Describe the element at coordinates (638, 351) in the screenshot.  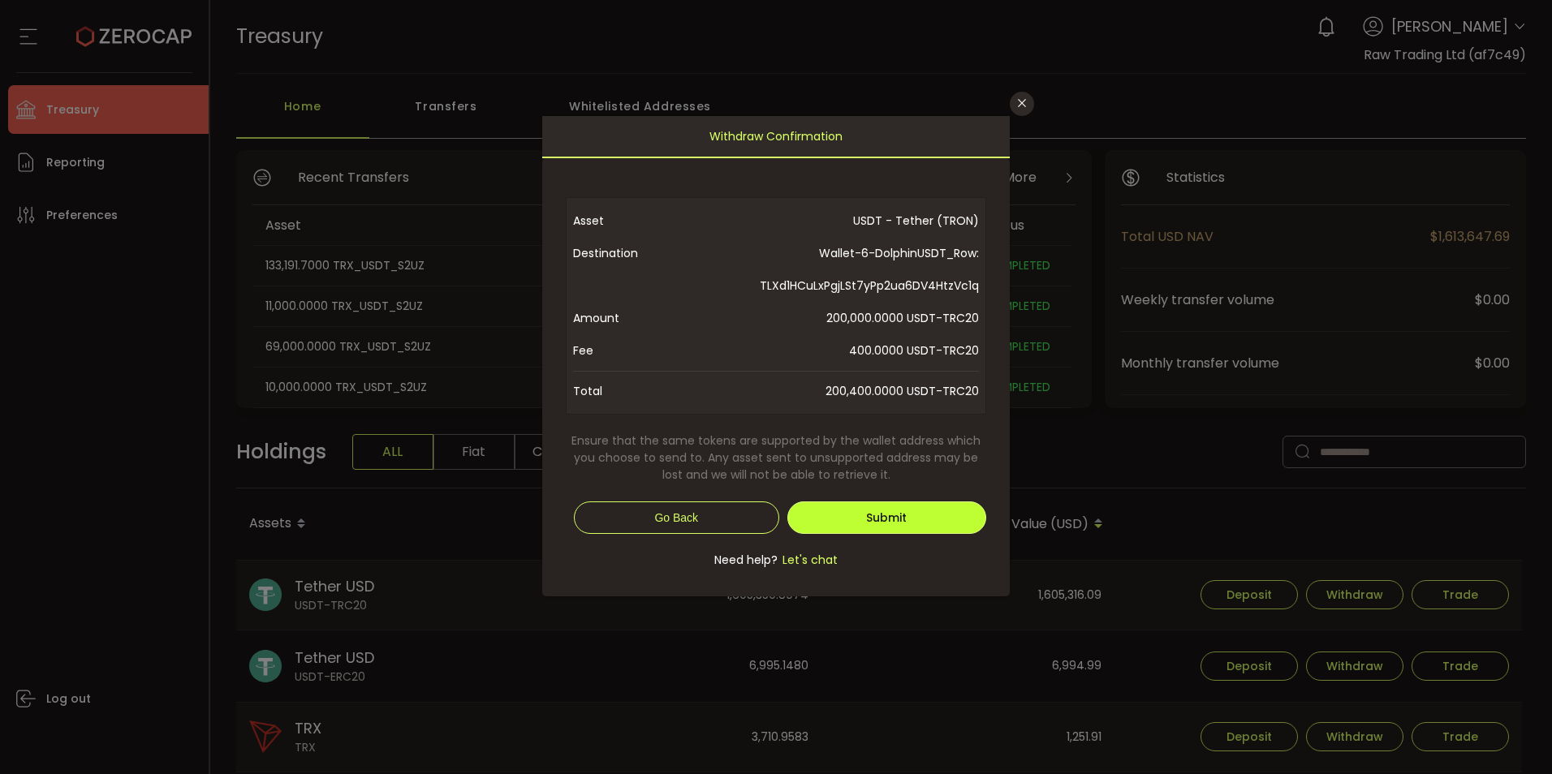
I see `span: Fee` at that location.